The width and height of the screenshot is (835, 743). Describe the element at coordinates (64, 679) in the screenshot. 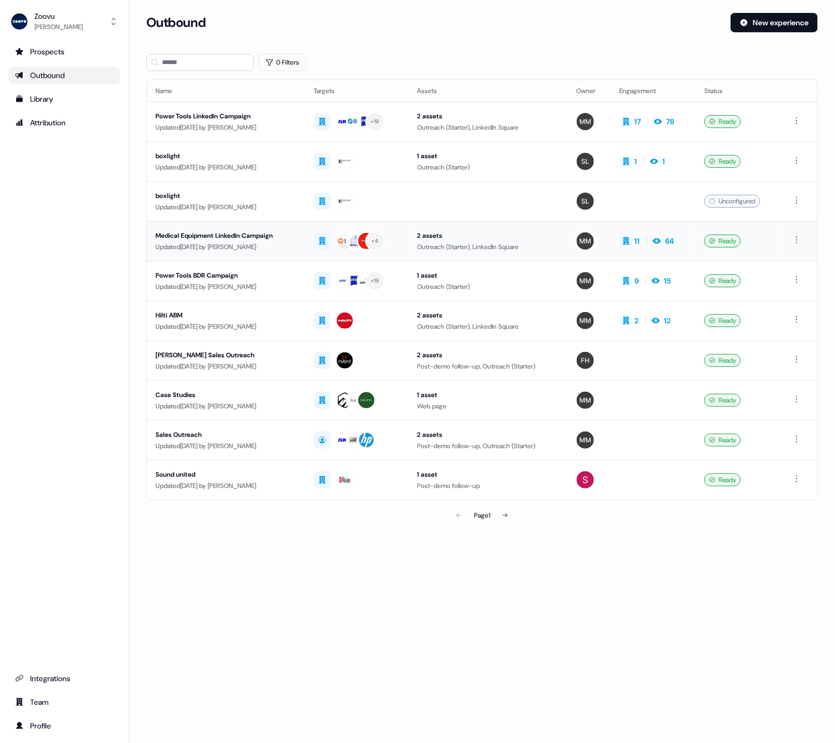

I see `div: Integrations` at that location.